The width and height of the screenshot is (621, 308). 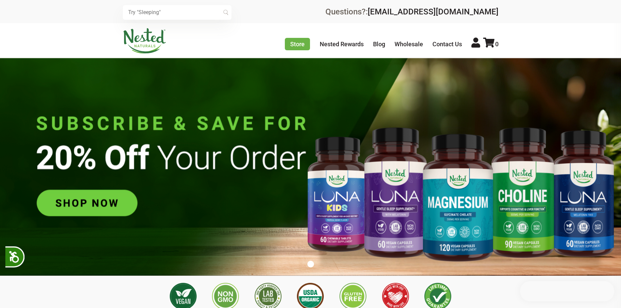 I want to click on a: Contact Us, so click(x=447, y=44).